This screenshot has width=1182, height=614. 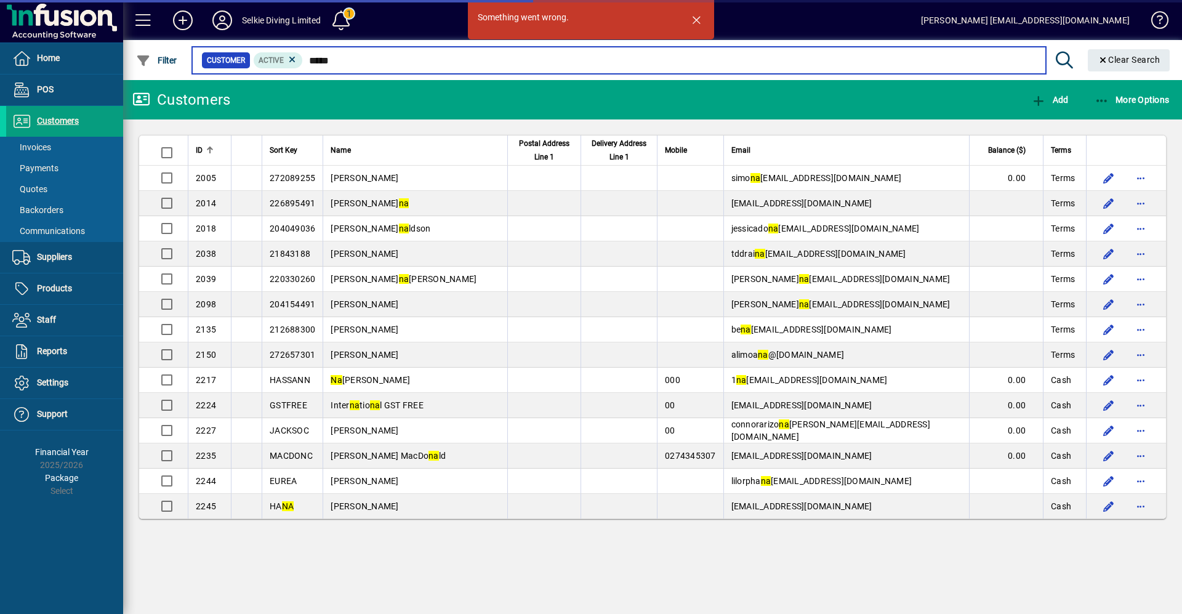 I want to click on span: Staff, so click(x=46, y=319).